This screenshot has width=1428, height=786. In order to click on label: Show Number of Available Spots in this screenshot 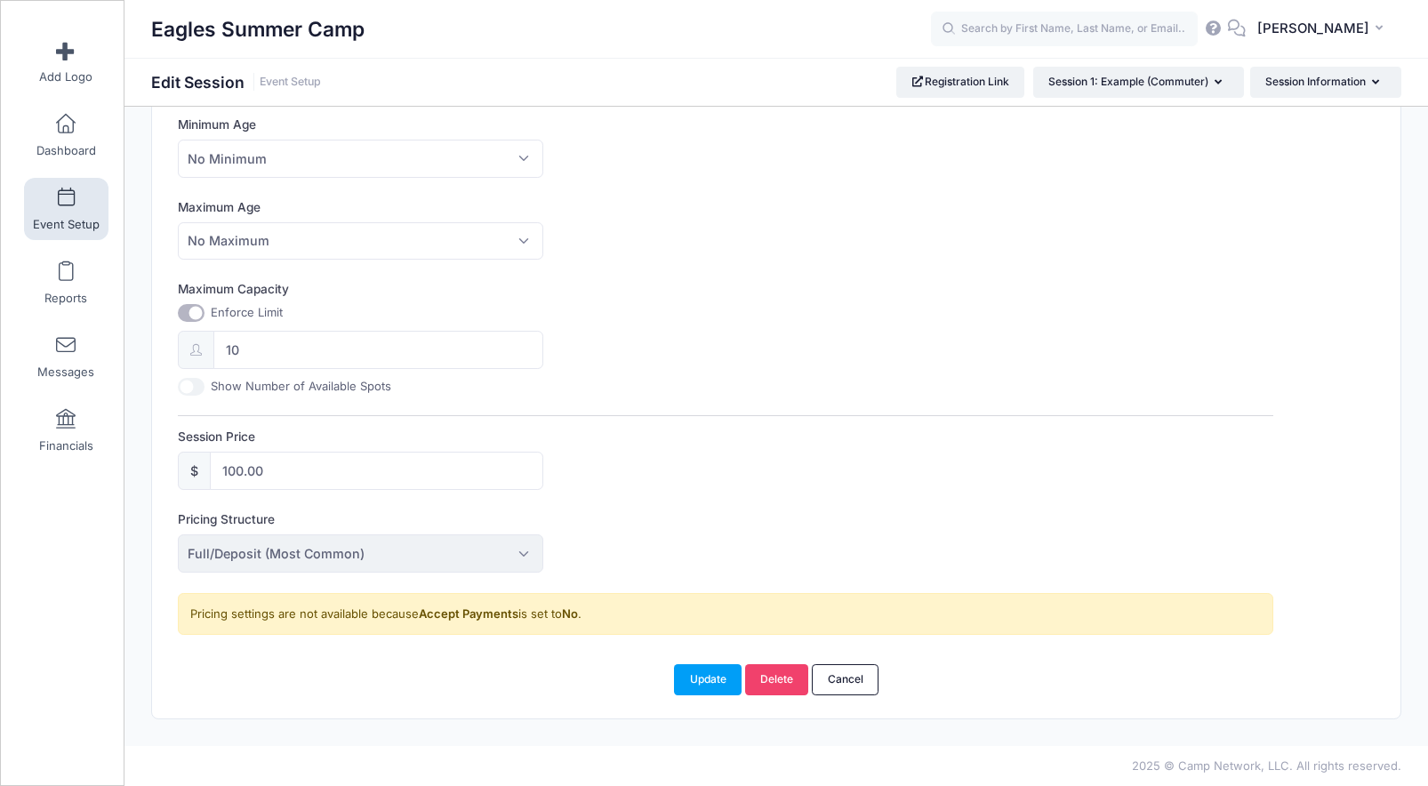, I will do `click(300, 387)`.